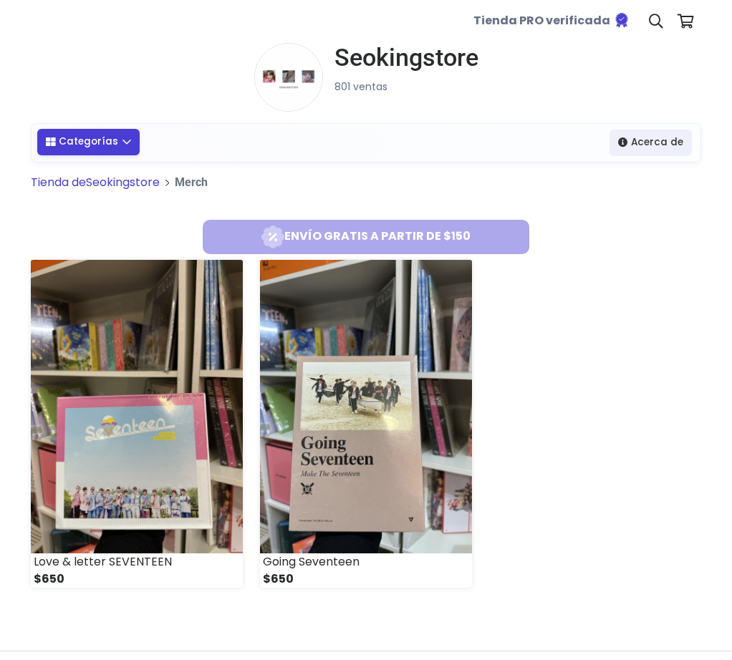  Describe the element at coordinates (88, 142) in the screenshot. I see `a: Categorías` at that location.